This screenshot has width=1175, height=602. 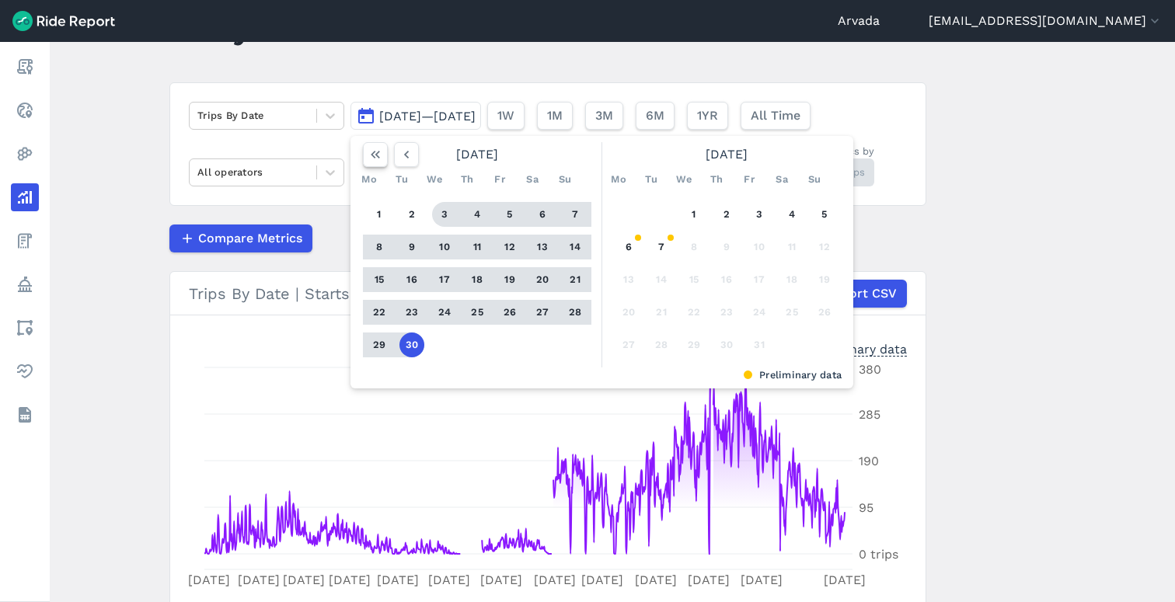 What do you see at coordinates (878, 554) in the screenshot?
I see `tspan: 0 trips` at bounding box center [878, 554].